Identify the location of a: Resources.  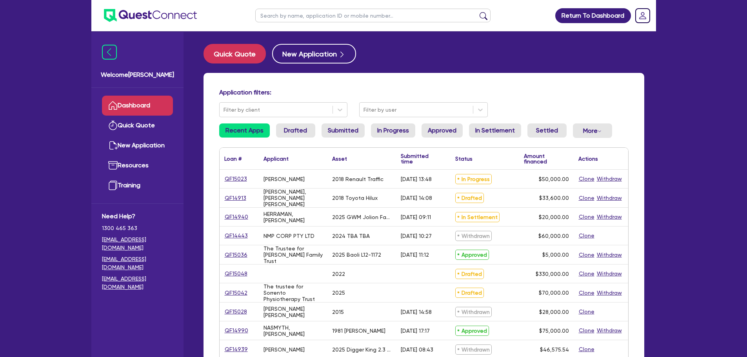
(137, 165).